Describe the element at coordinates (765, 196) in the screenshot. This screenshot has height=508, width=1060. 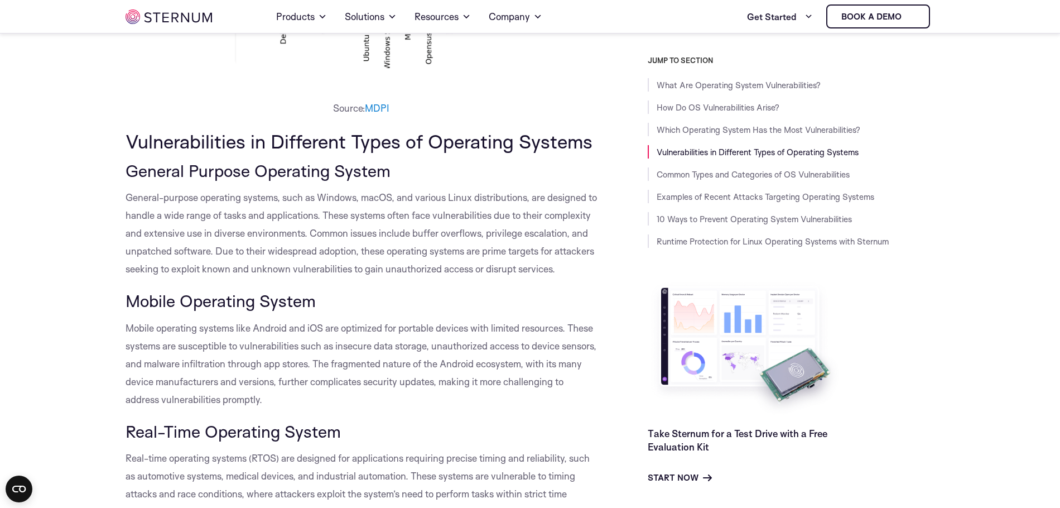
I see `a: Examples of Recent Attacks Targeting Operating Systems` at that location.